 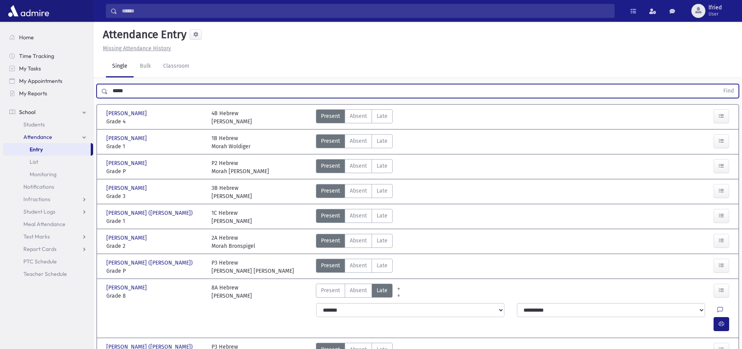 What do you see at coordinates (48, 137) in the screenshot?
I see `a: Attendance` at bounding box center [48, 137].